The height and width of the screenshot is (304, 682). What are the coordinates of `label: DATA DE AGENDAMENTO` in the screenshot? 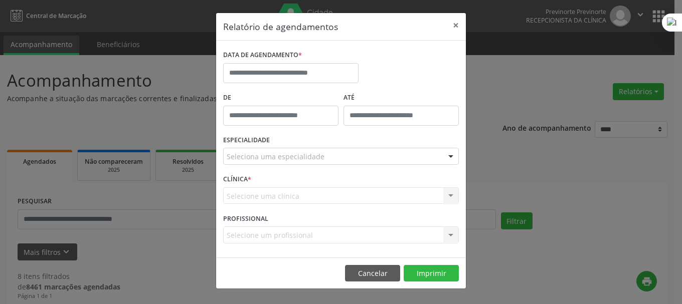 It's located at (262, 55).